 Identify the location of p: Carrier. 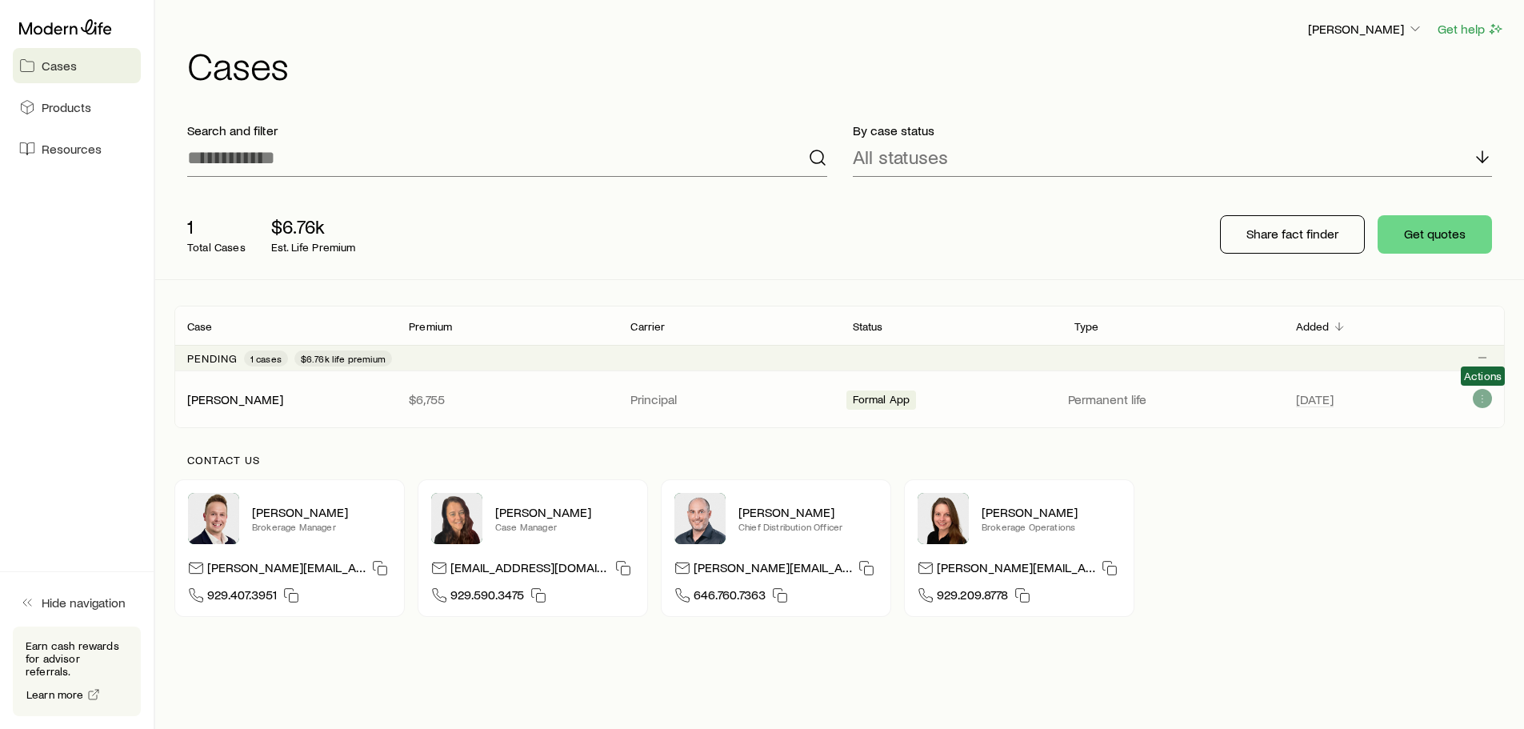
(647, 326).